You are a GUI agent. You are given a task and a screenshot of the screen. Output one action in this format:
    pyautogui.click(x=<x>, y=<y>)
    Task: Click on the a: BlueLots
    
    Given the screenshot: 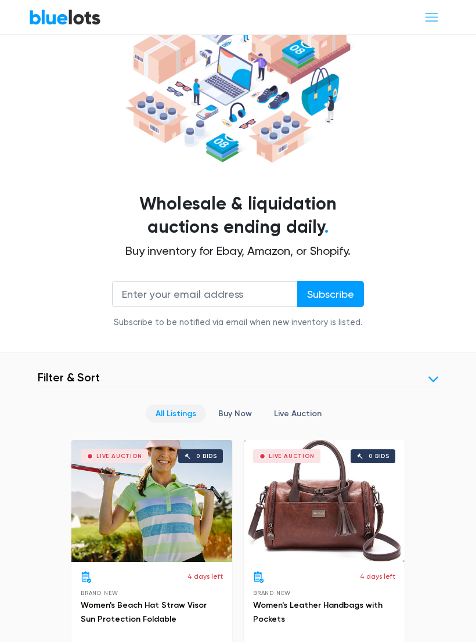 What is the action you would take?
    pyautogui.click(x=65, y=17)
    